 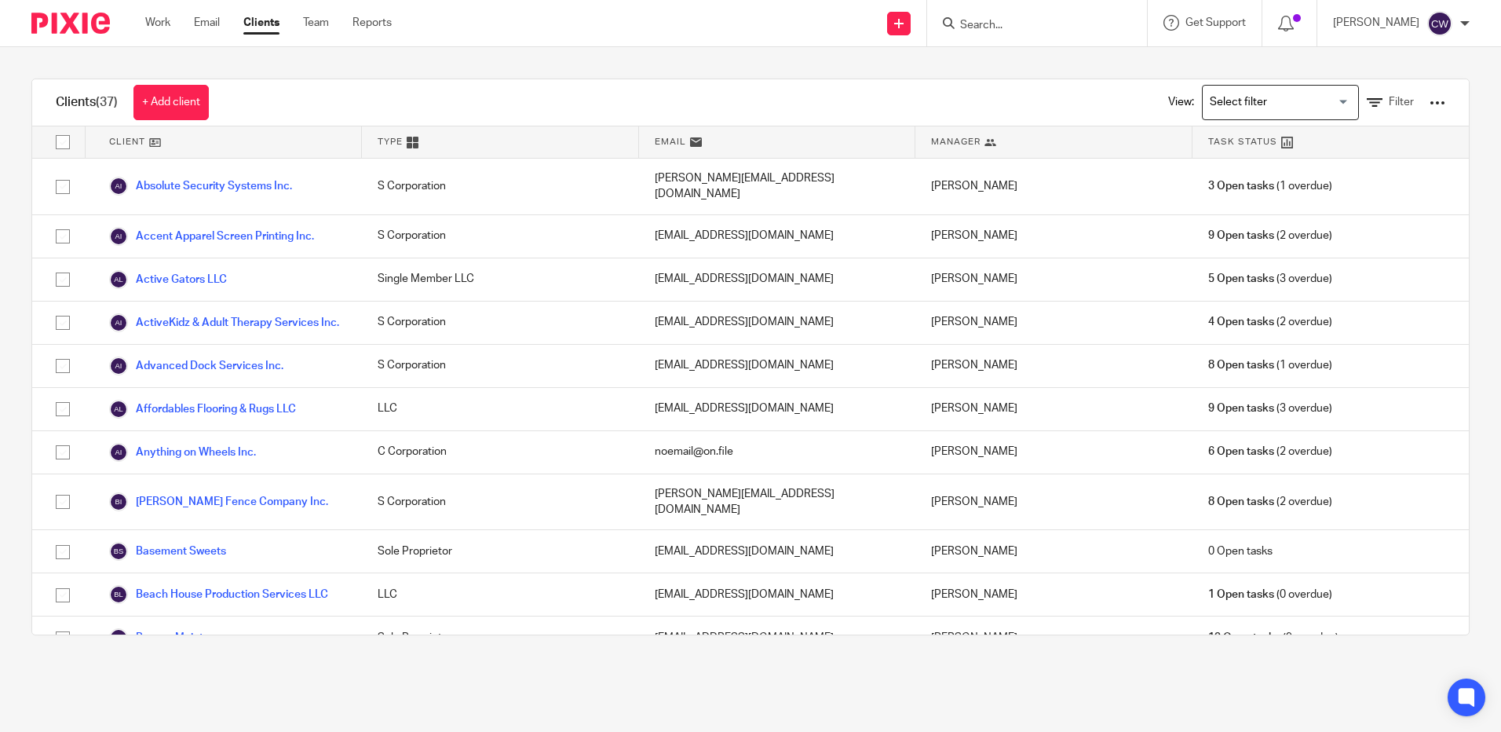 What do you see at coordinates (1280, 102) in the screenshot?
I see `div: Search for option` at bounding box center [1280, 102].